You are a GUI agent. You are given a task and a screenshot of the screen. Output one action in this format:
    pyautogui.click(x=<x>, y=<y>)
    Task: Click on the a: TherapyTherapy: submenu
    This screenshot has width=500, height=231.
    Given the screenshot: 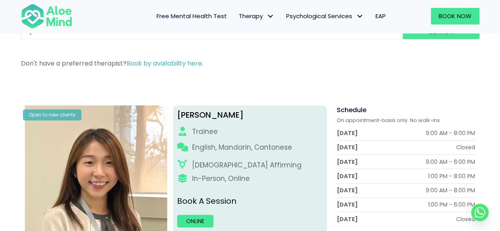 What is the action you would take?
    pyautogui.click(x=256, y=16)
    